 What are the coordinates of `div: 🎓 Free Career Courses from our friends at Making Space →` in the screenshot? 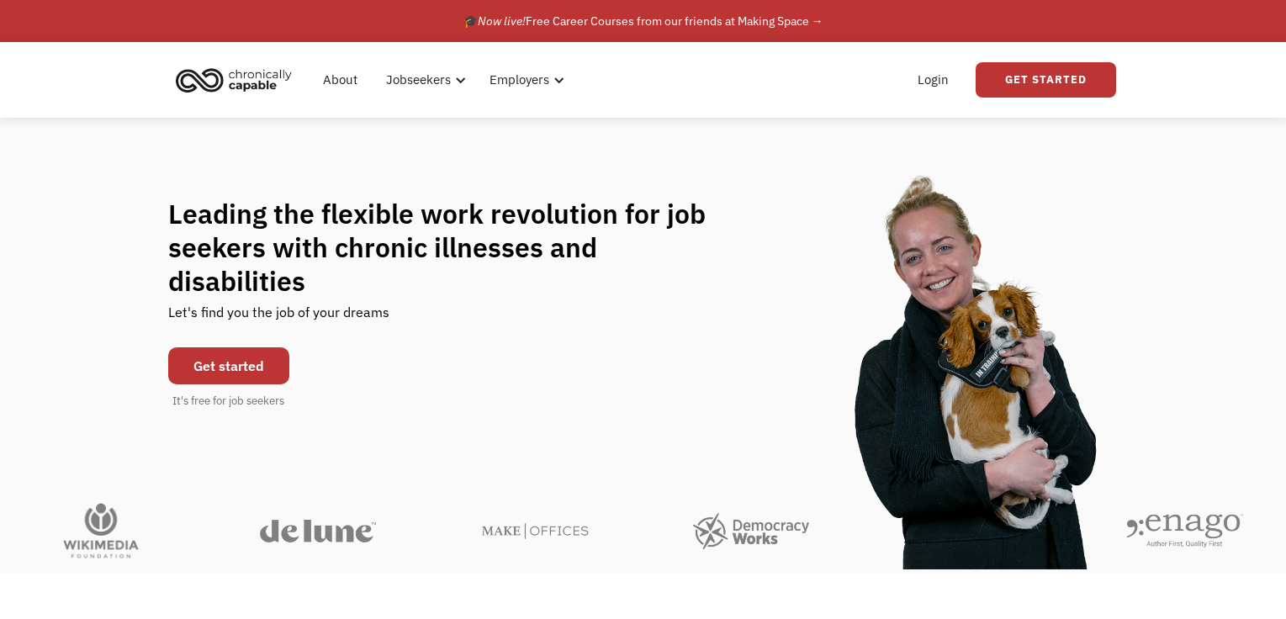 It's located at (643, 21).